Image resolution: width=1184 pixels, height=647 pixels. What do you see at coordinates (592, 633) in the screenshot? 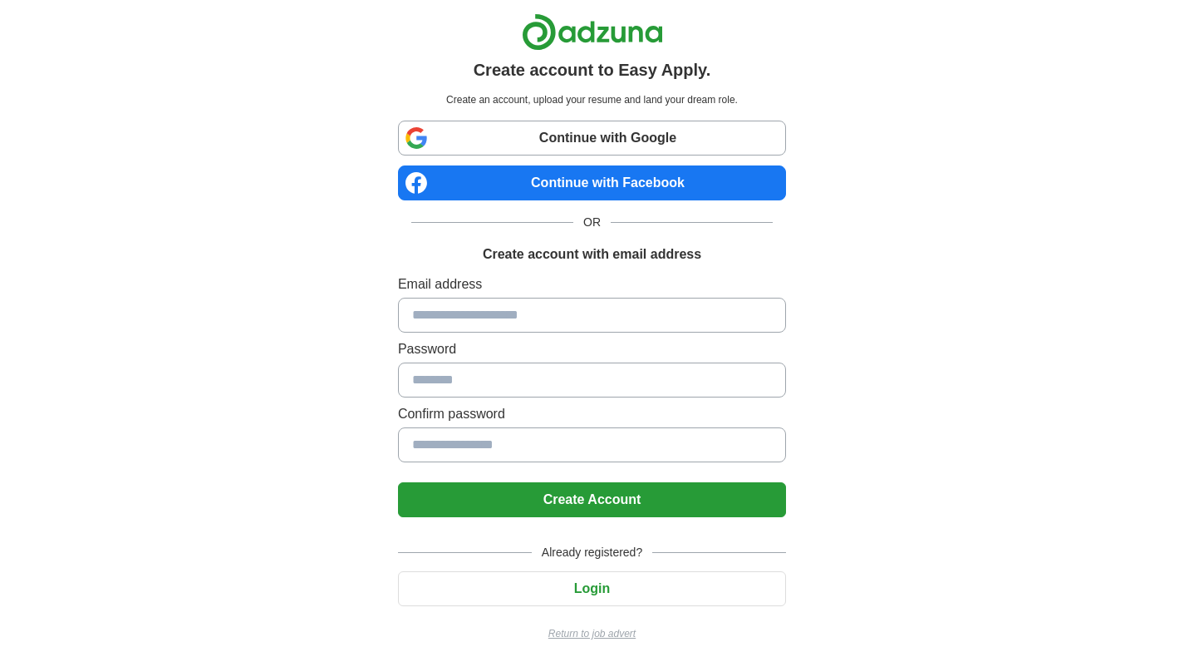
I see `a: Return to job advert` at bounding box center [592, 633].